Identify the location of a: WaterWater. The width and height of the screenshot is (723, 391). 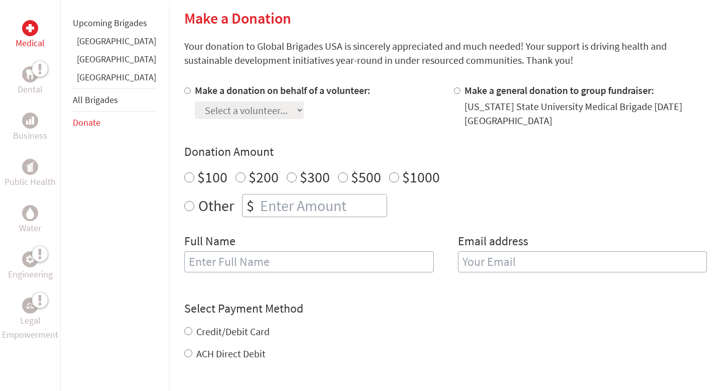
(30, 220).